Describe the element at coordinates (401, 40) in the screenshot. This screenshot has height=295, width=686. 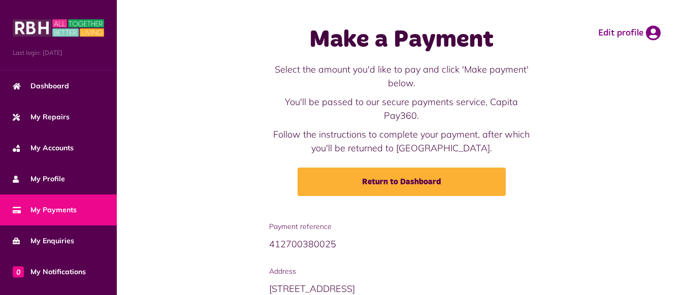
I see `h1: Make a Payment` at that location.